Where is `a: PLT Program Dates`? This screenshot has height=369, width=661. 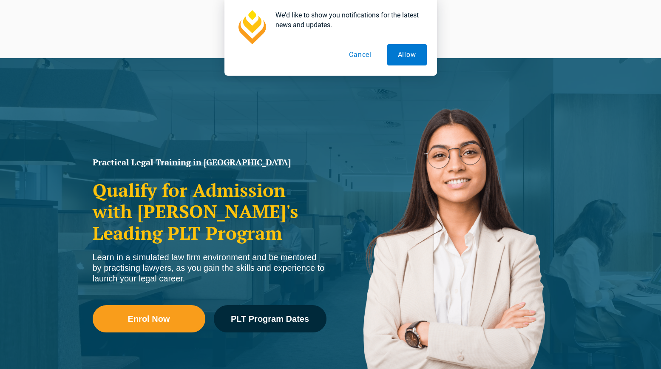 a: PLT Program Dates is located at coordinates (270, 319).